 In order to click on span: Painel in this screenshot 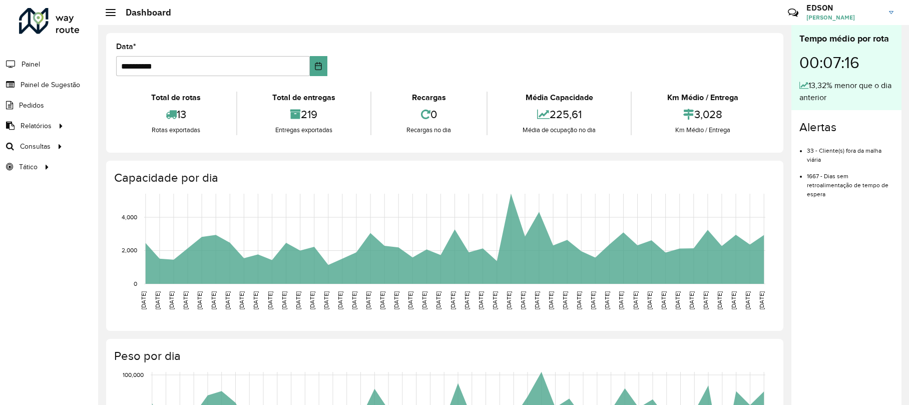, I will do `click(31, 64)`.